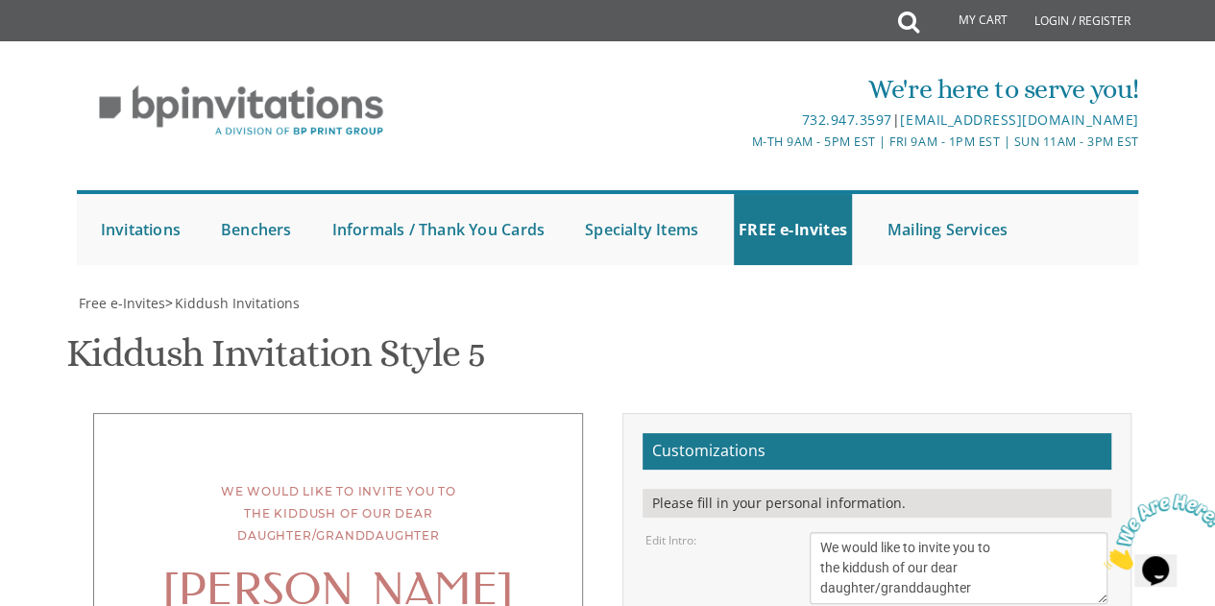 This screenshot has width=1215, height=606. I want to click on img: Chat attention grabber, so click(67, 45).